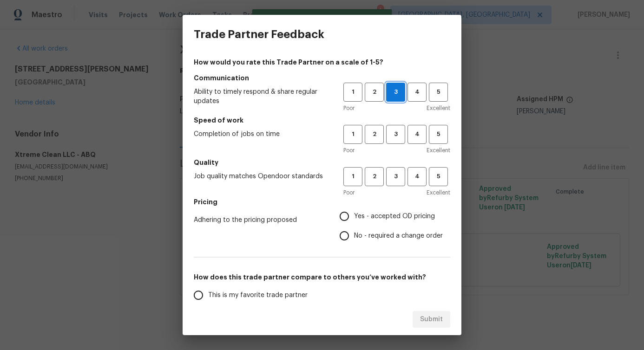  Describe the element at coordinates (322, 278) in the screenshot. I see `h5: How does this trade partner compare to others you’ve worked with?` at that location.